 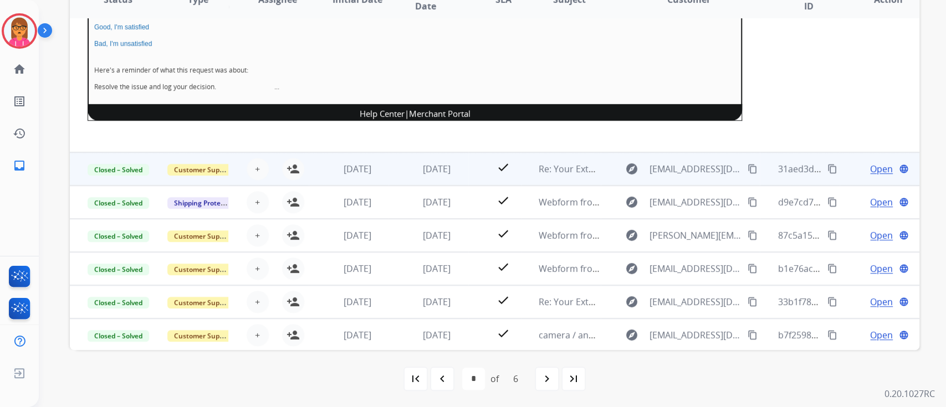 I want to click on mat-icon: navigate_next, so click(x=547, y=379).